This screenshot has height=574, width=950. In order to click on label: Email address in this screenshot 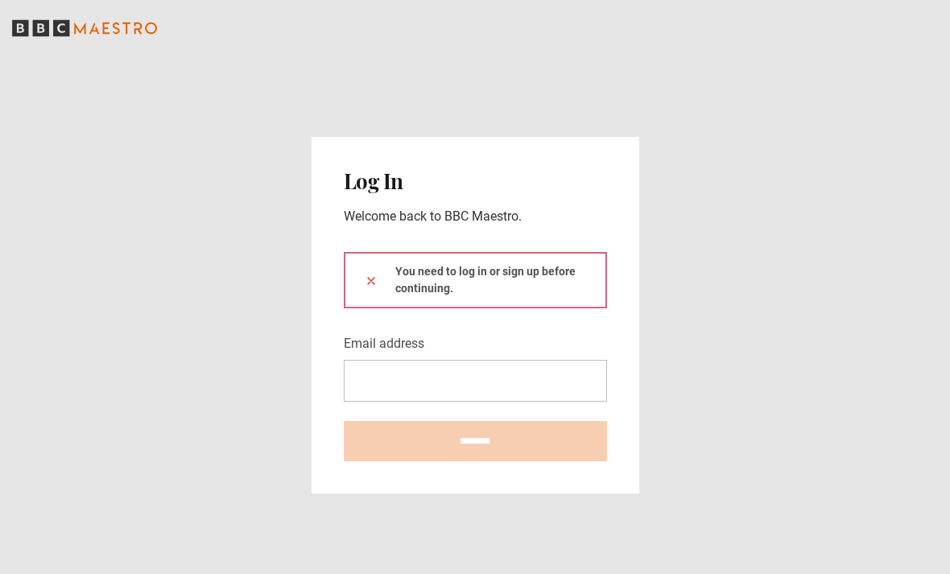, I will do `click(384, 344)`.